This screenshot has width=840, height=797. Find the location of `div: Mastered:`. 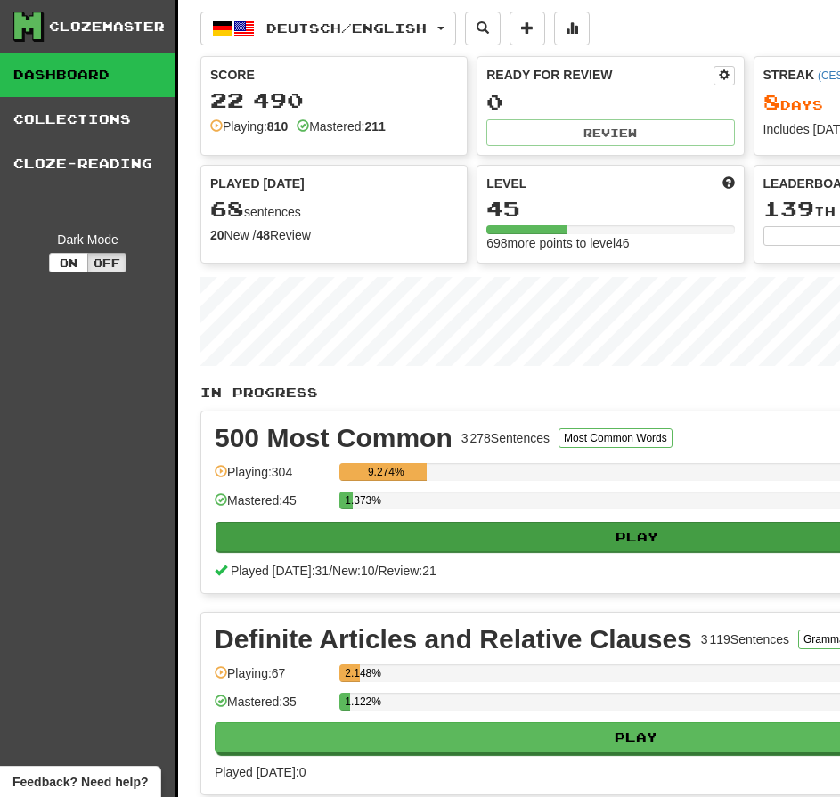

div: Mastered: is located at coordinates (341, 126).